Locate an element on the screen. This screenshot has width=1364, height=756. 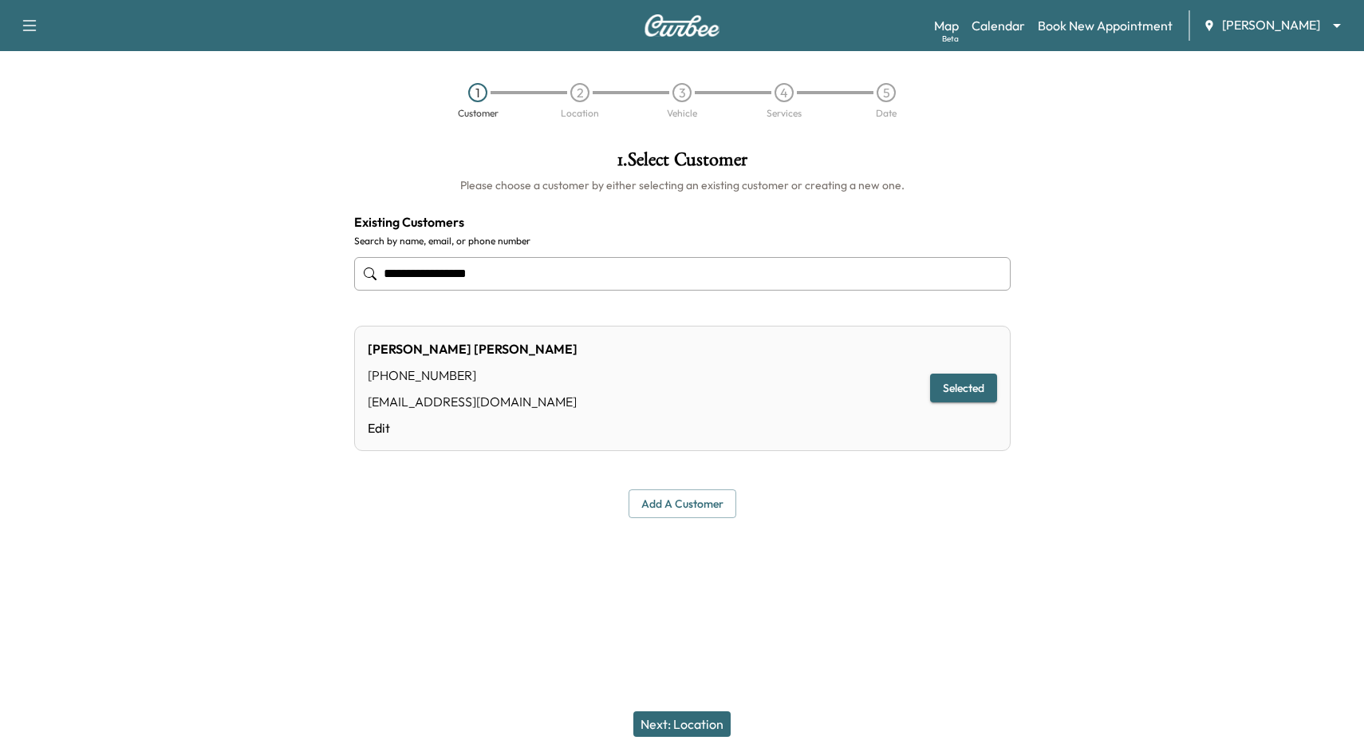
a: MapBeta is located at coordinates (946, 26).